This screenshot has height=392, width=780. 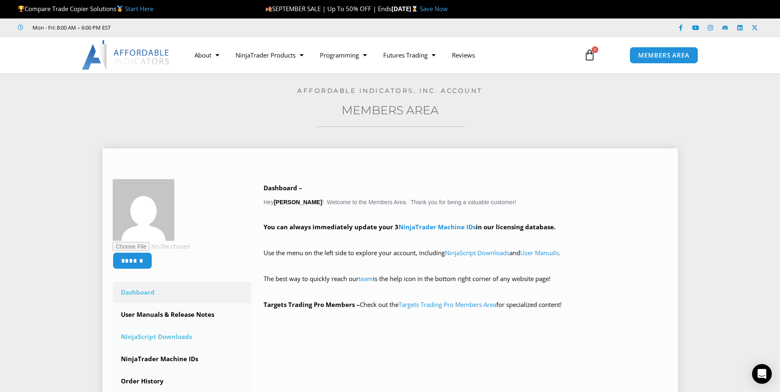 What do you see at coordinates (380, 55) in the screenshot?
I see `nav: Menu` at bounding box center [380, 55].